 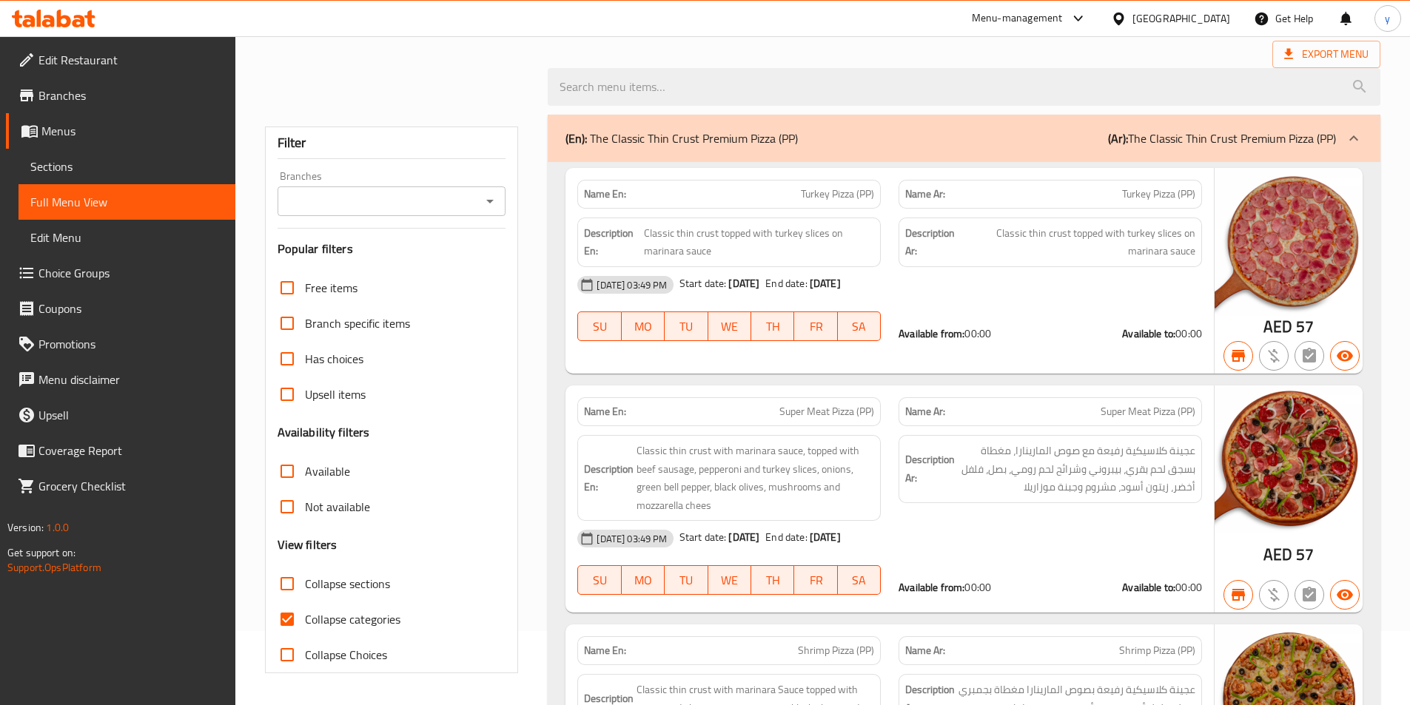 What do you see at coordinates (323, 432) in the screenshot?
I see `h3: Availability filters` at bounding box center [323, 432].